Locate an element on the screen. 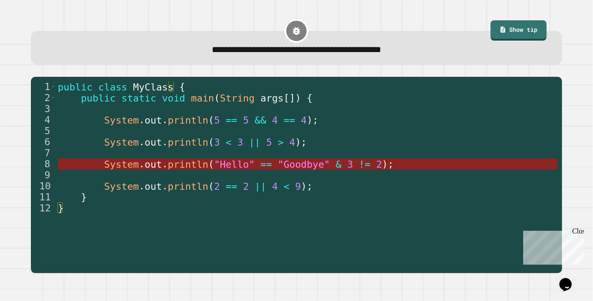  span: "Goodbye" is located at coordinates (304, 165).